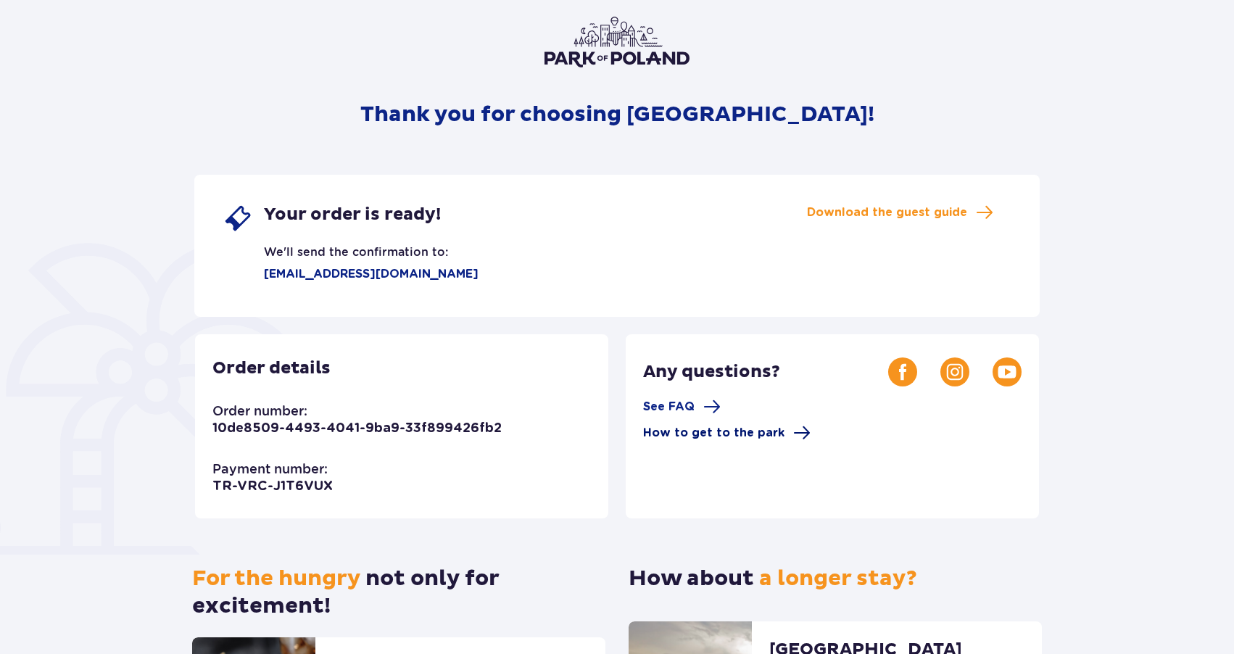 Image resolution: width=1234 pixels, height=654 pixels. I want to click on img: single ticket icon, so click(238, 218).